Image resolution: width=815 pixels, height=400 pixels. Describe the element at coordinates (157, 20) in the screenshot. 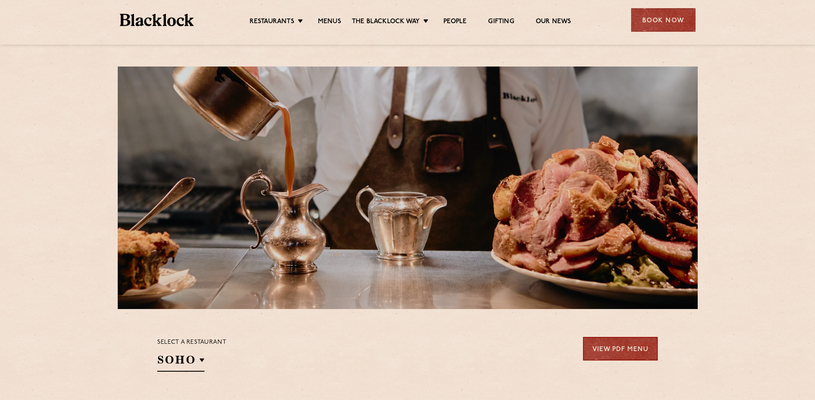

I see `img: BL_Textured_Logo-footer-cropped.svg` at that location.